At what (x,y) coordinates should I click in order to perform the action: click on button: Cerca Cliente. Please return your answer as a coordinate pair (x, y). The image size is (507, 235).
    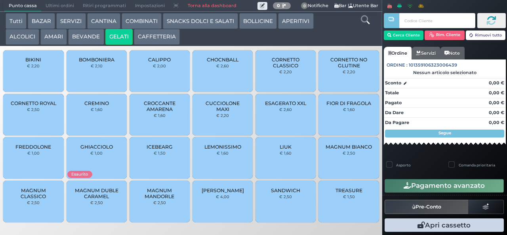
    Looking at the image, I should click on (403, 35).